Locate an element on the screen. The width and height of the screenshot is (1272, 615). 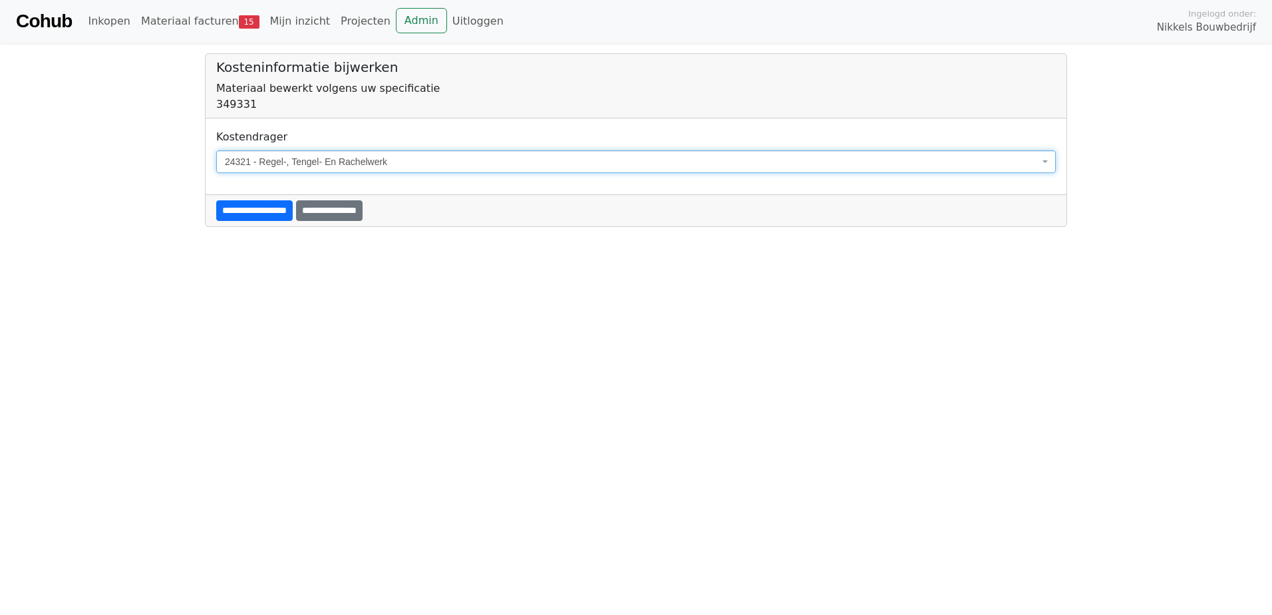
a: Projecten is located at coordinates (365, 21).